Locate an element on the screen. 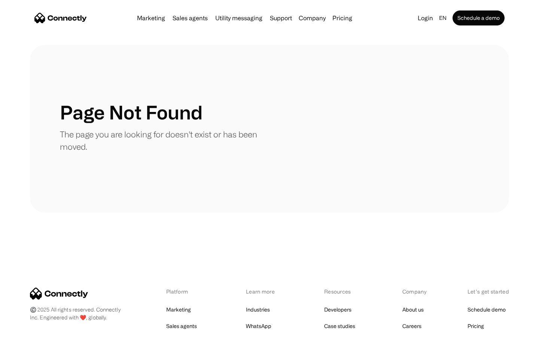  div: Platform is located at coordinates (186, 291).